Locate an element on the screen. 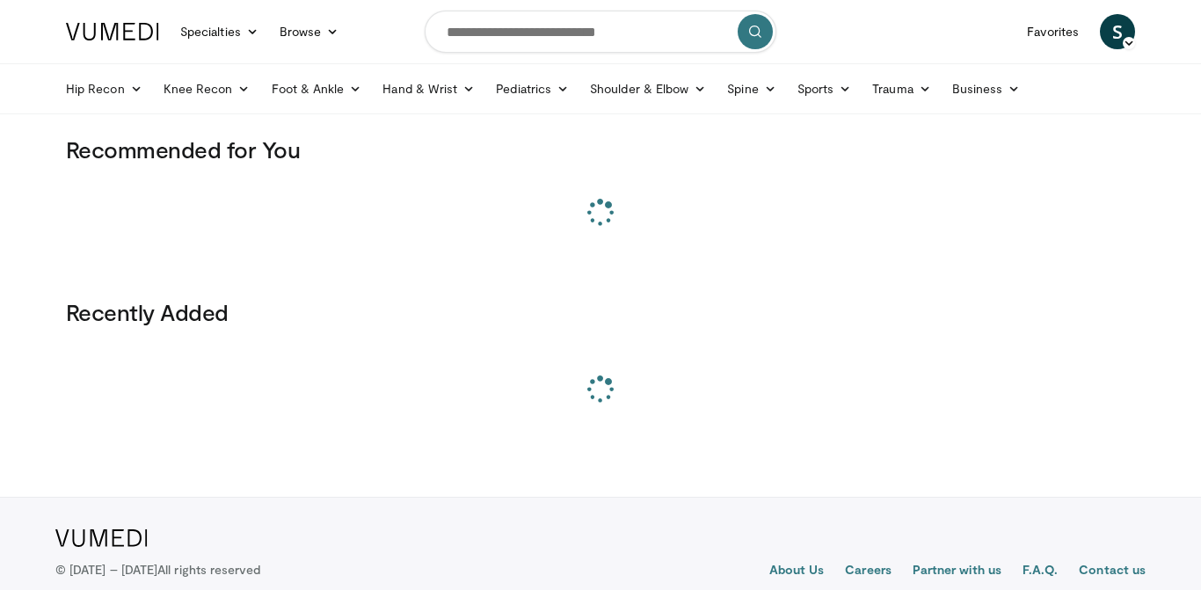 The height and width of the screenshot is (590, 1201). a: Partner with us is located at coordinates (957, 572).